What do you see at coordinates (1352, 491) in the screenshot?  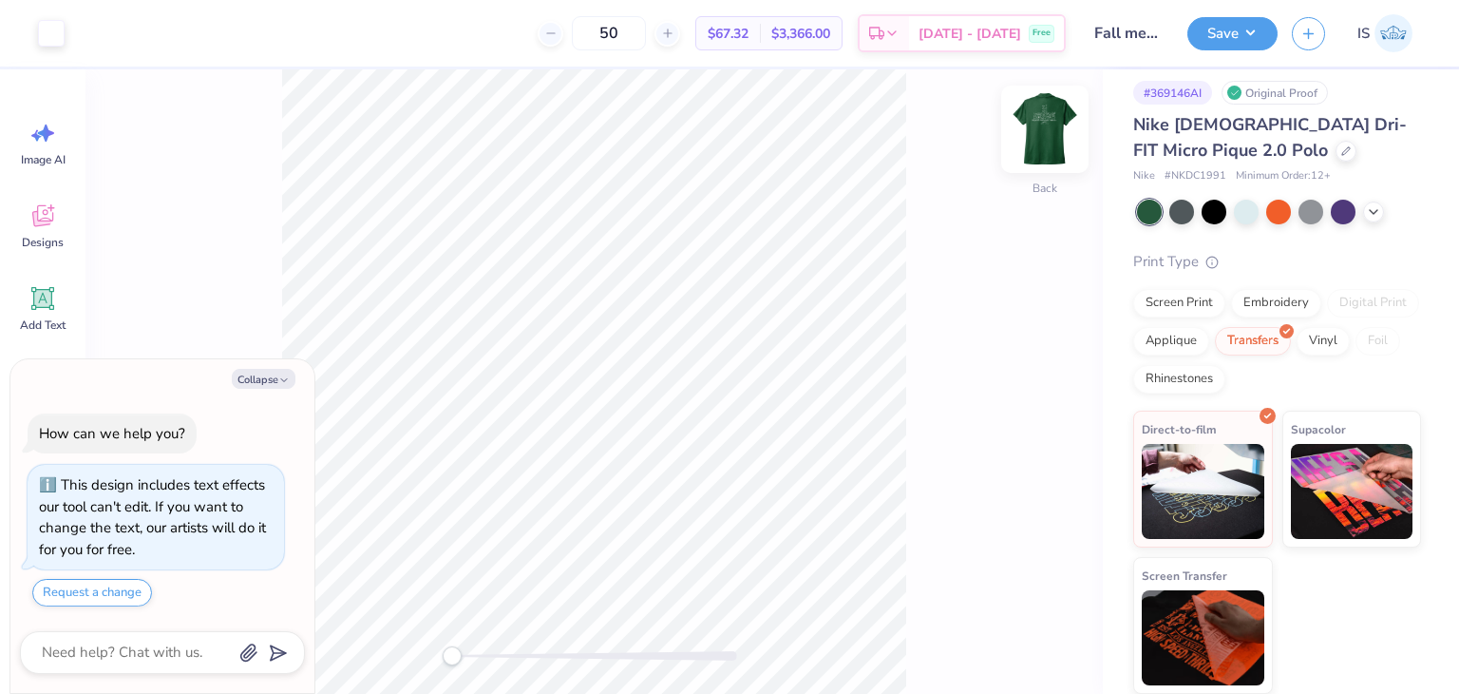 I see `img: Supacolor` at bounding box center [1352, 491].